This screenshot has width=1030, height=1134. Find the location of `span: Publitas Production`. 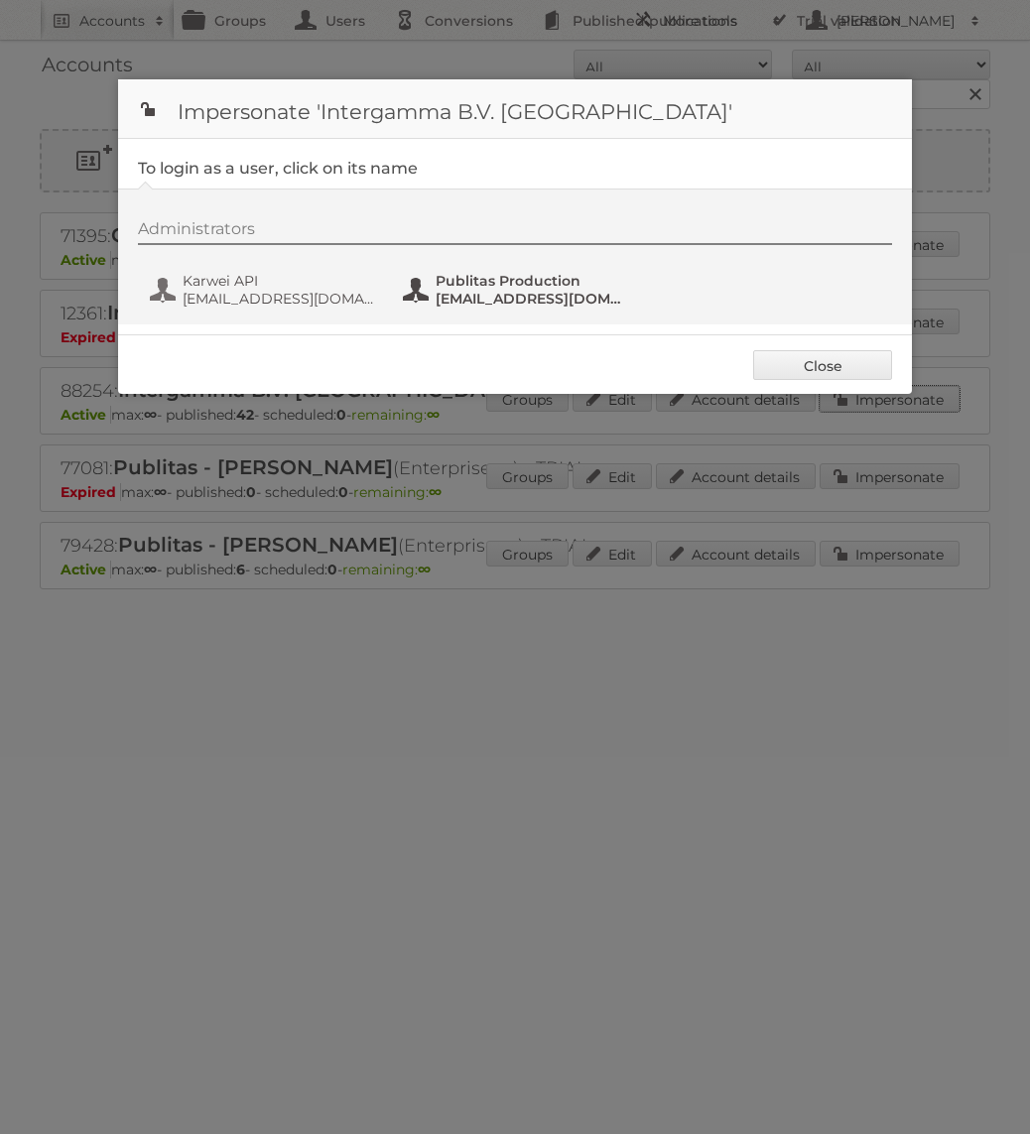

span: Publitas Production is located at coordinates (532, 281).